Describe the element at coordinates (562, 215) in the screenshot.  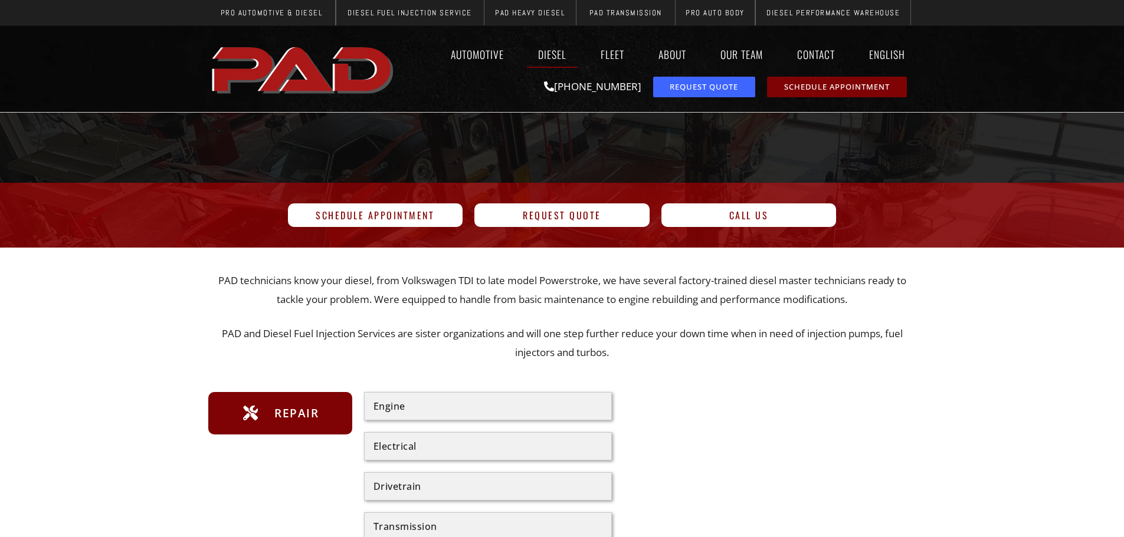
I see `a: Request Quote` at that location.